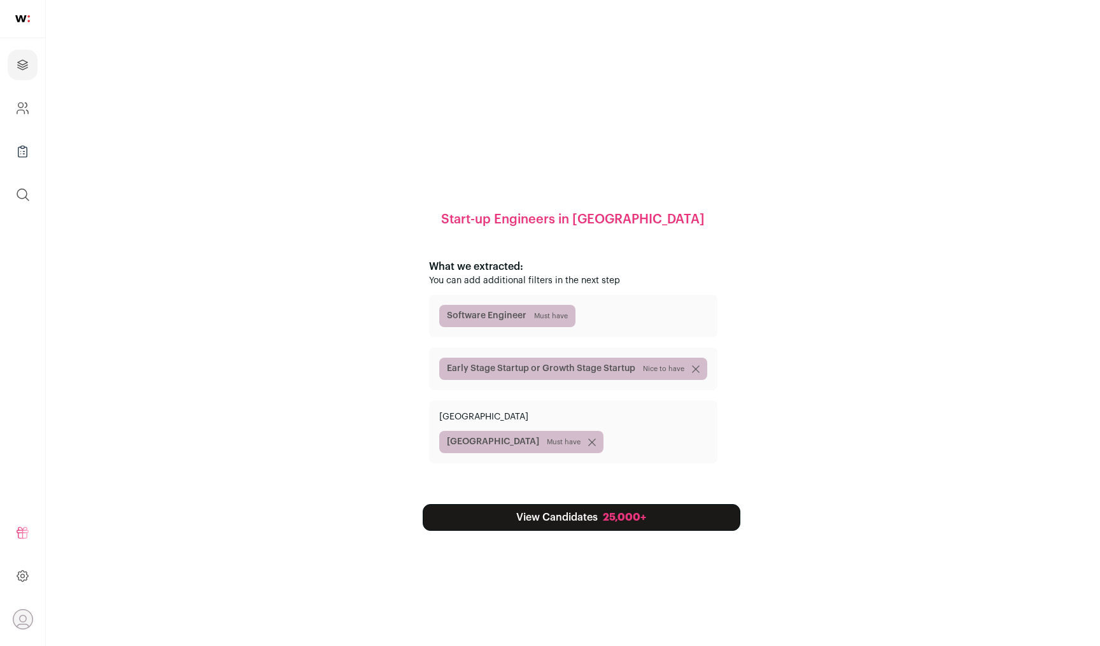 The width and height of the screenshot is (1100, 646). Describe the element at coordinates (573, 281) in the screenshot. I see `p: You can add additional filters in the next step` at that location.